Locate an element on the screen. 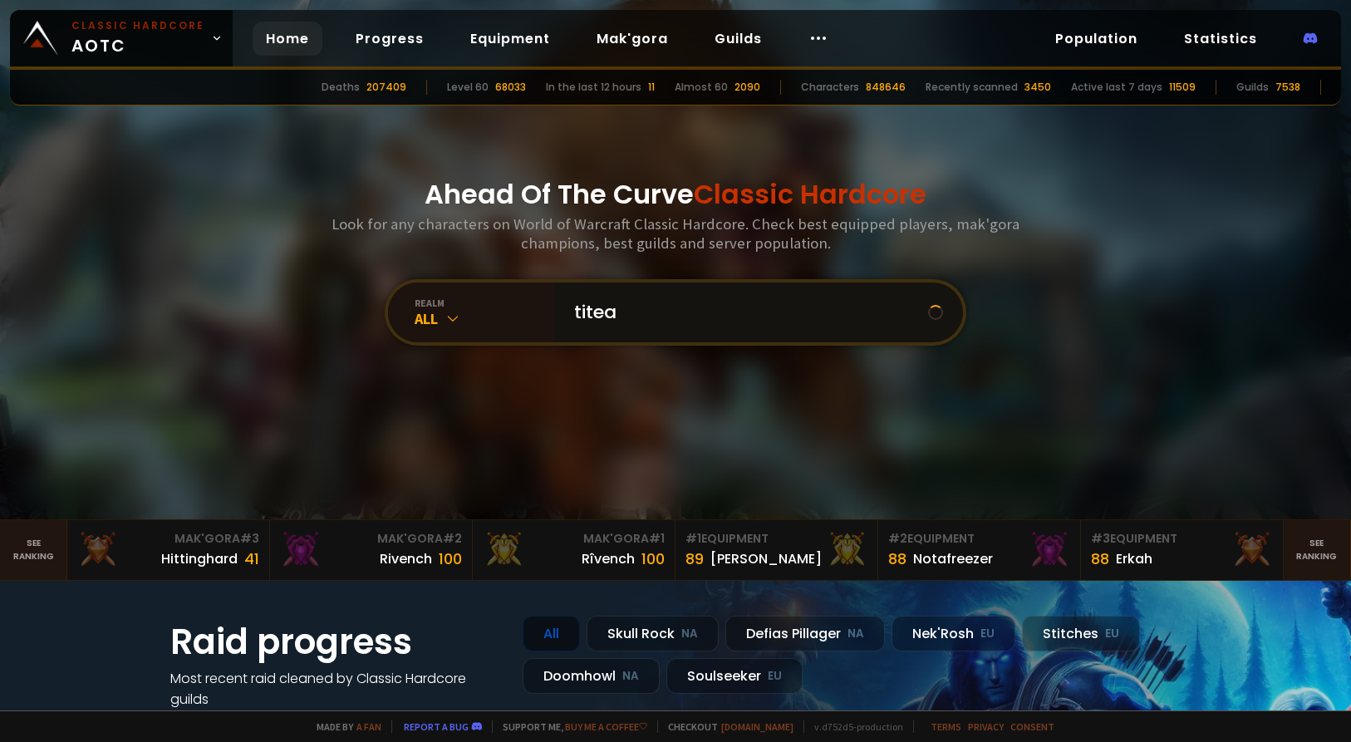  div: Notafreezer is located at coordinates (953, 558).